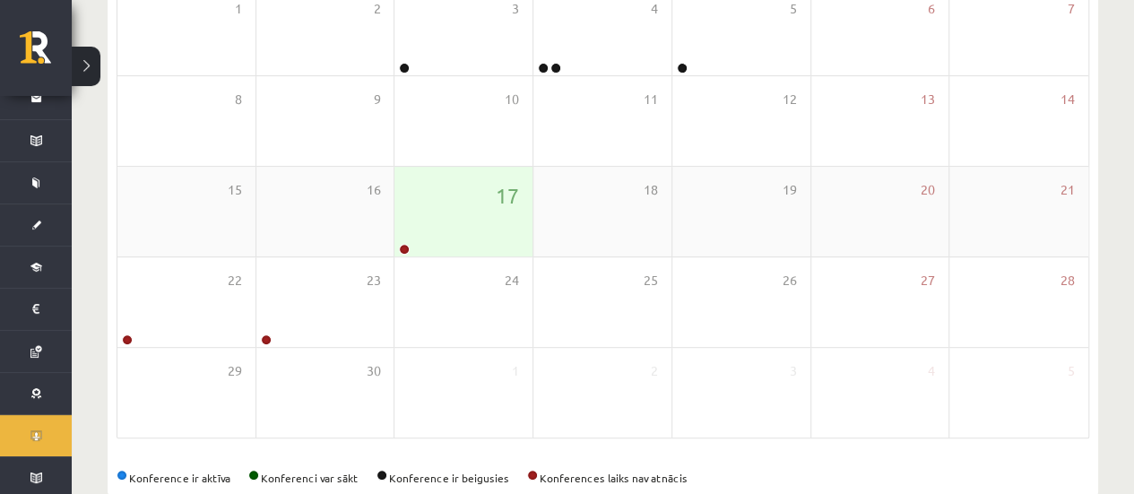 Image resolution: width=1134 pixels, height=494 pixels. What do you see at coordinates (790, 99) in the screenshot?
I see `span: 12` at bounding box center [790, 99].